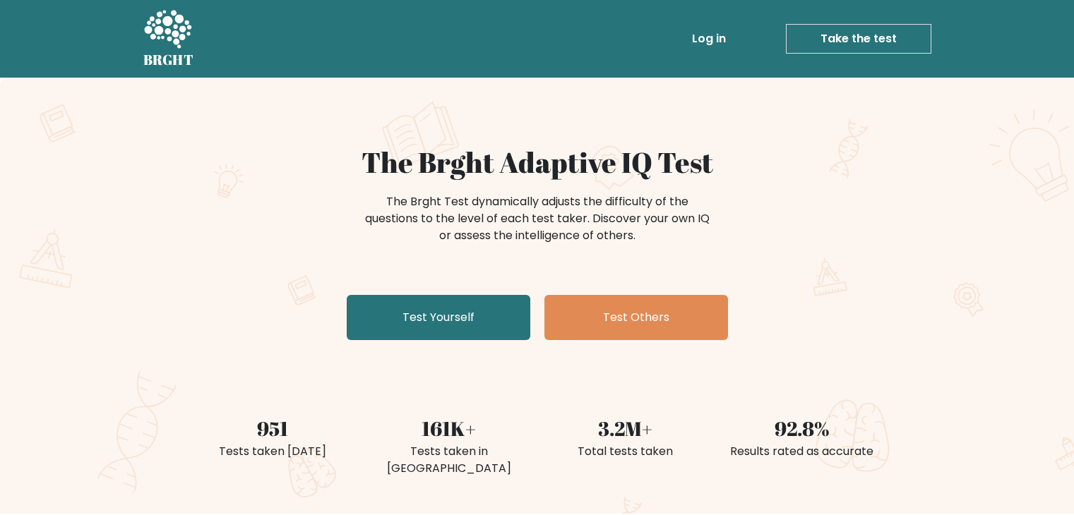  Describe the element at coordinates (449, 429) in the screenshot. I see `div: 161K+` at that location.